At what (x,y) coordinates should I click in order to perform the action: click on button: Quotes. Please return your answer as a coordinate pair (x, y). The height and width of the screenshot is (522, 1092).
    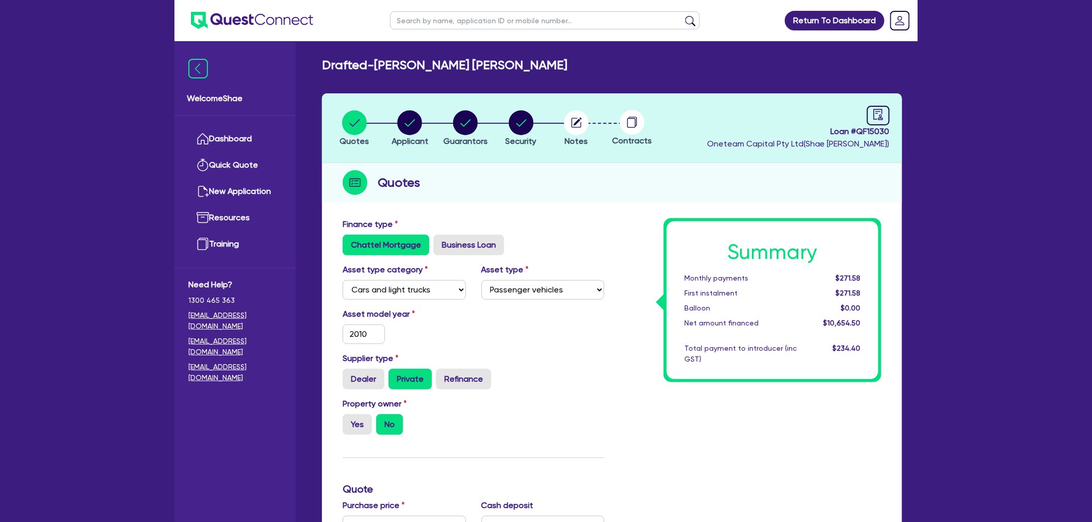
    Looking at the image, I should click on (354, 129).